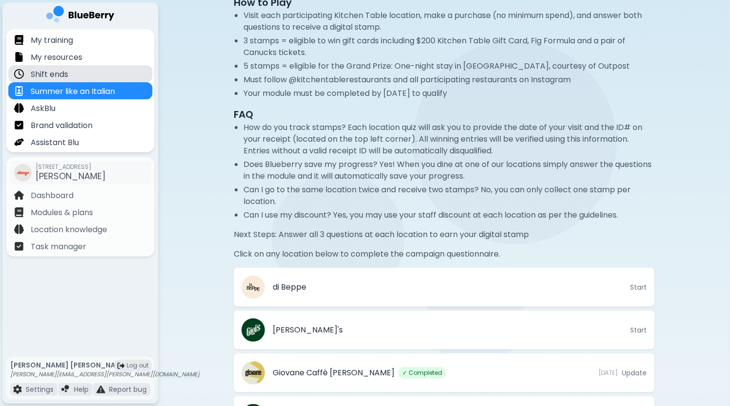  What do you see at coordinates (43, 109) in the screenshot?
I see `p: AskBlu` at bounding box center [43, 109].